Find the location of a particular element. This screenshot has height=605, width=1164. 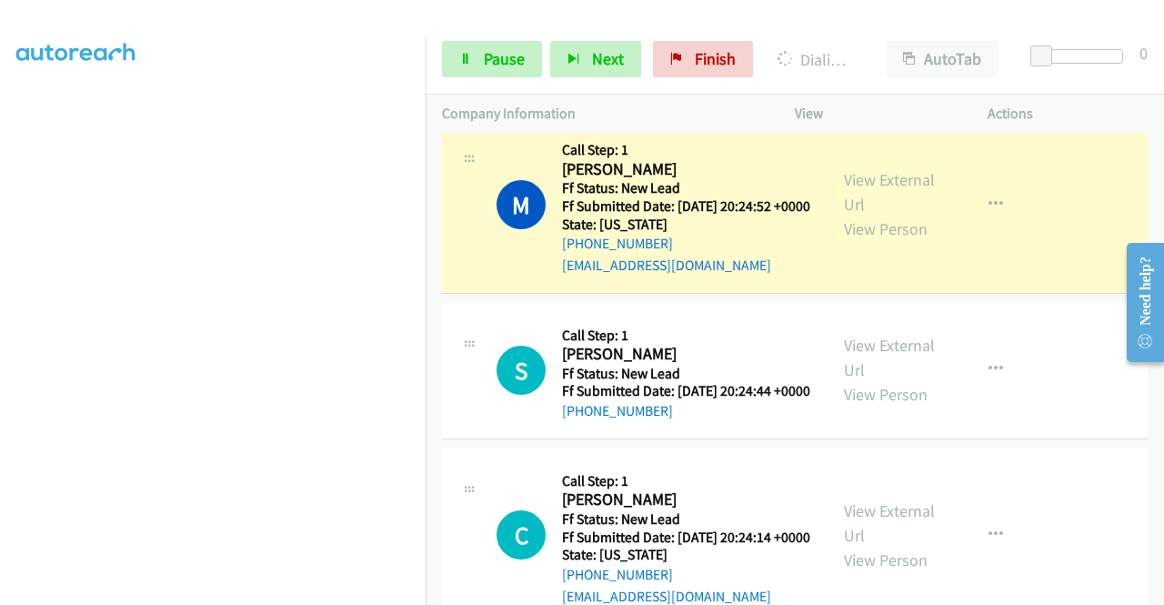

a: Pause is located at coordinates (492, 59).